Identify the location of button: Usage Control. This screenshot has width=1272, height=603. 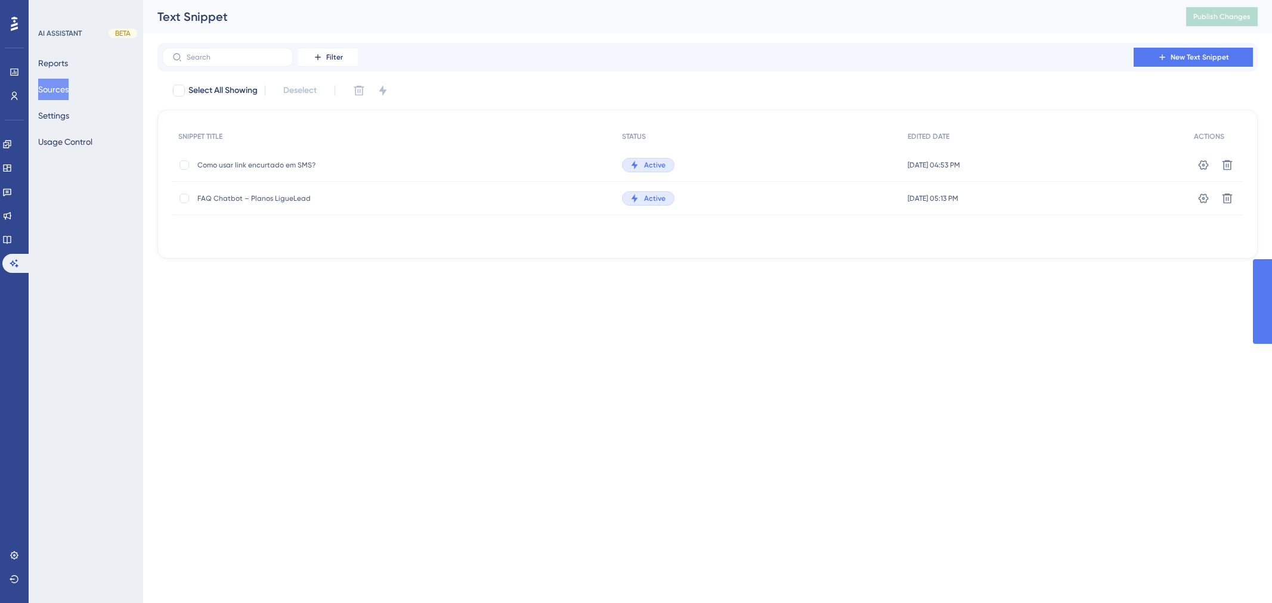
(65, 142).